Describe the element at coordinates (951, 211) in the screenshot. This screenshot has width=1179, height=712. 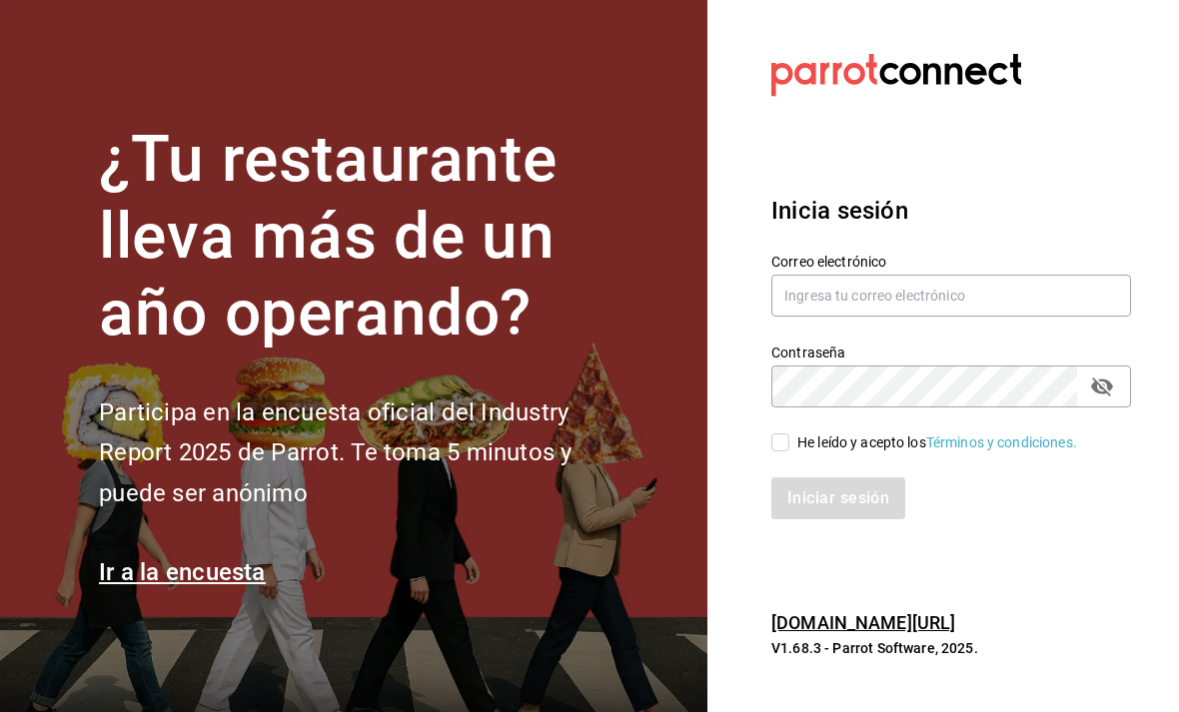
I see `h3: Inicia sesión` at that location.